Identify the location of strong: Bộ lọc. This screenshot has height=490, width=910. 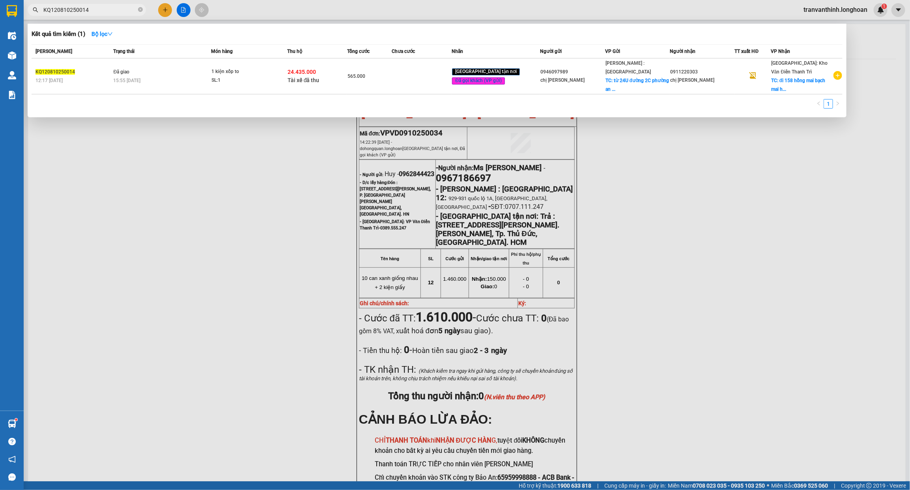
(102, 34).